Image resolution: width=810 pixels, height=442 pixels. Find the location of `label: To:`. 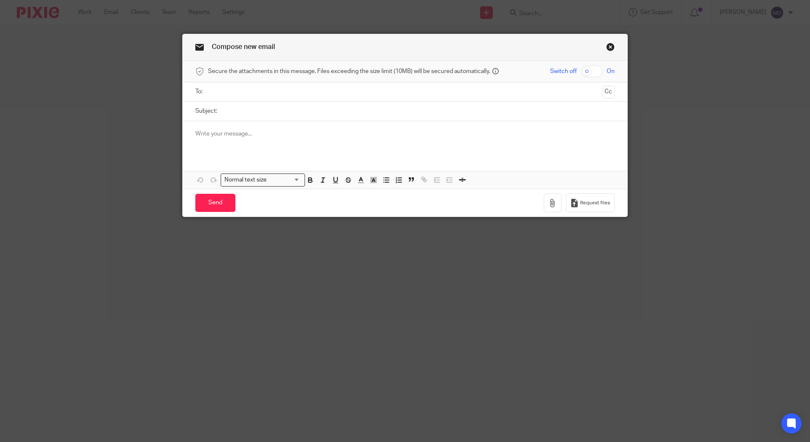

label: To: is located at coordinates (200, 92).